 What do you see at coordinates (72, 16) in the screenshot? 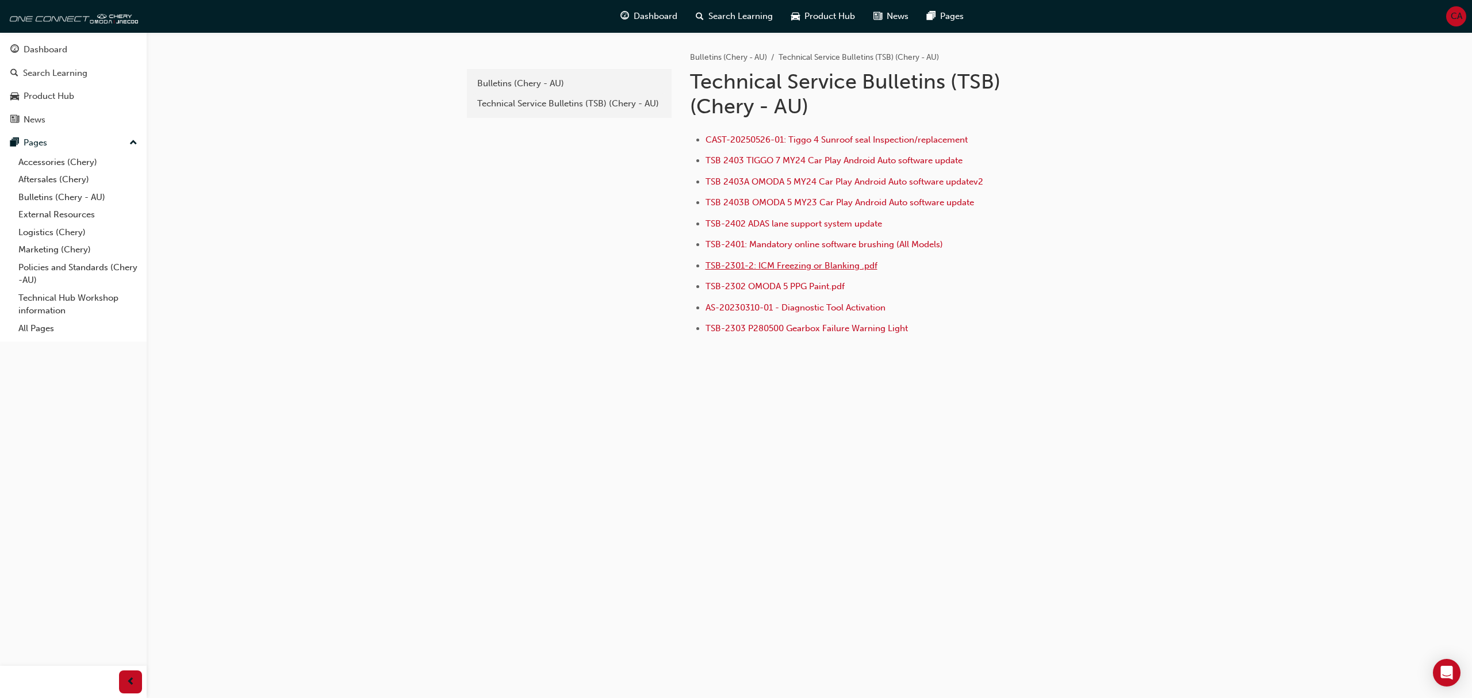
I see `img: oneconnect` at bounding box center [72, 16].